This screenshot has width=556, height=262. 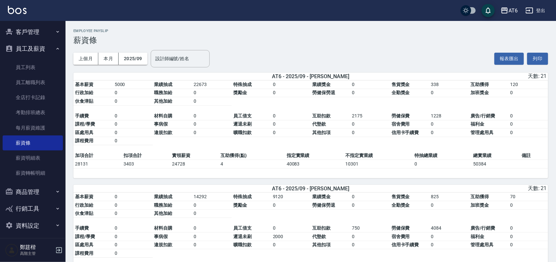 What do you see at coordinates (37, 254) in the screenshot?
I see `p: 高階主管` at bounding box center [37, 254].